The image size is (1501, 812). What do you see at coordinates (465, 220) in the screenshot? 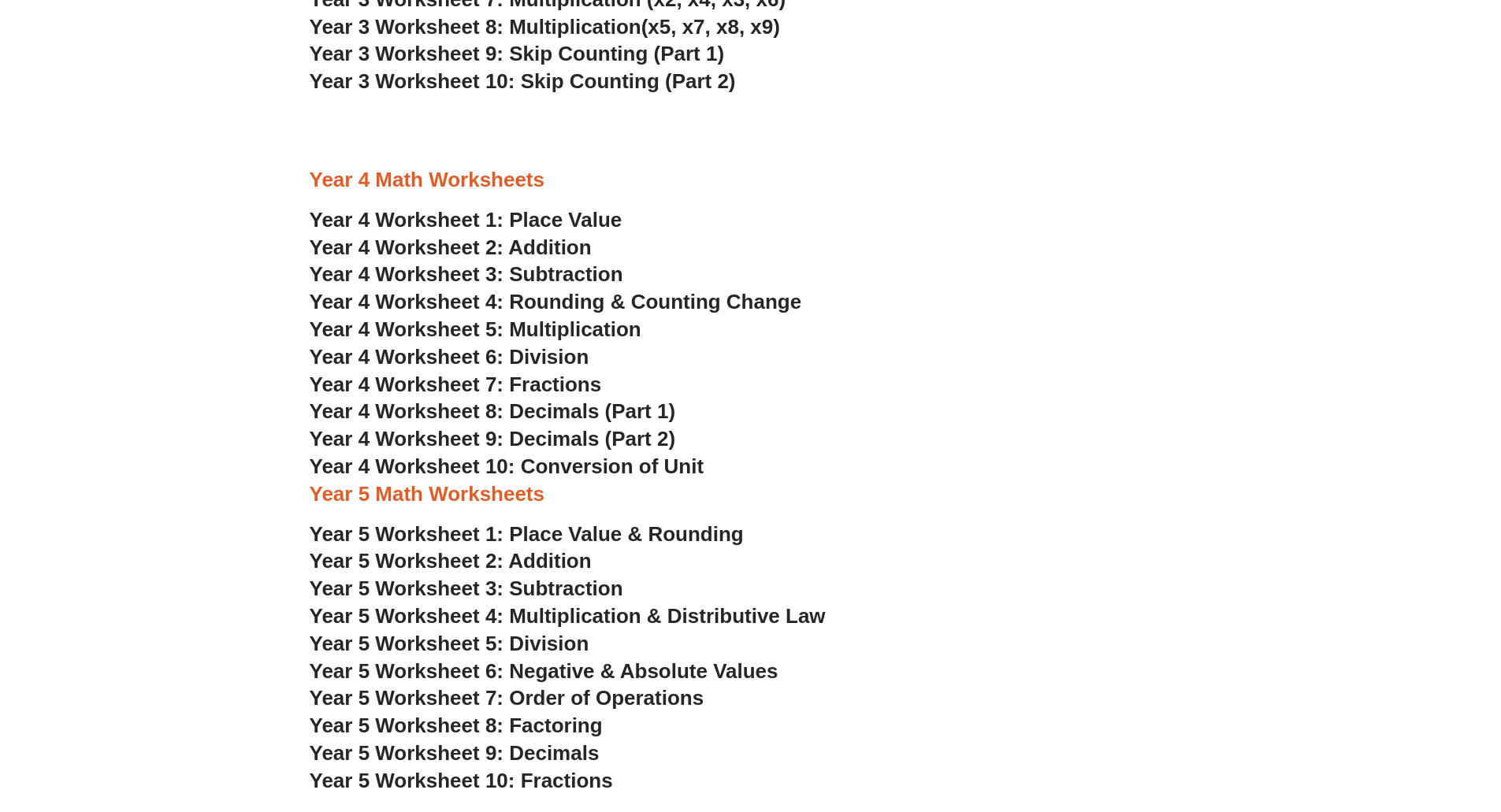
I see `a: Year 4 Worksheet 1: Place Value` at bounding box center [465, 220].